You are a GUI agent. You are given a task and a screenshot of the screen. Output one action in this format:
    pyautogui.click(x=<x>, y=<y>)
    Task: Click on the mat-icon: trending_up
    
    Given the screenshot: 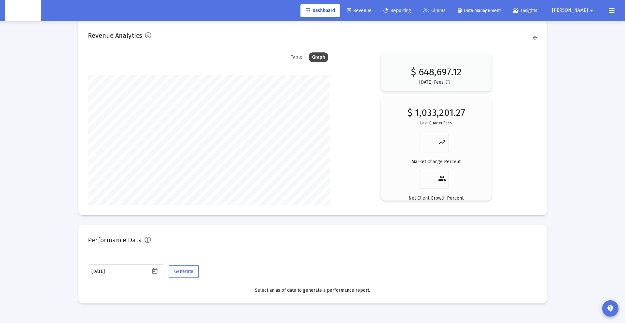 What is the action you would take?
    pyautogui.click(x=442, y=142)
    